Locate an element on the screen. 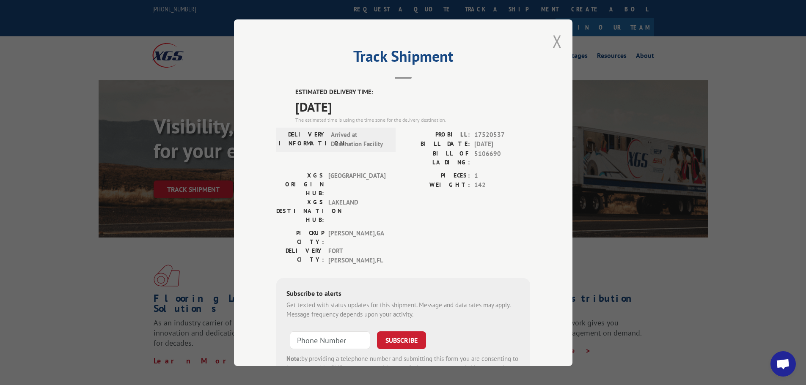 The image size is (806, 385). span: 17520537 is located at coordinates (502, 134).